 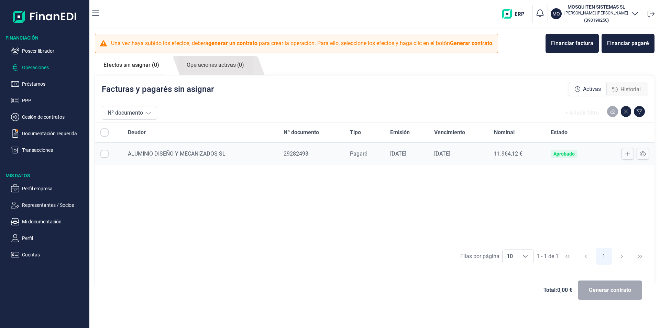 I want to click on span: 29282493, so click(x=296, y=153).